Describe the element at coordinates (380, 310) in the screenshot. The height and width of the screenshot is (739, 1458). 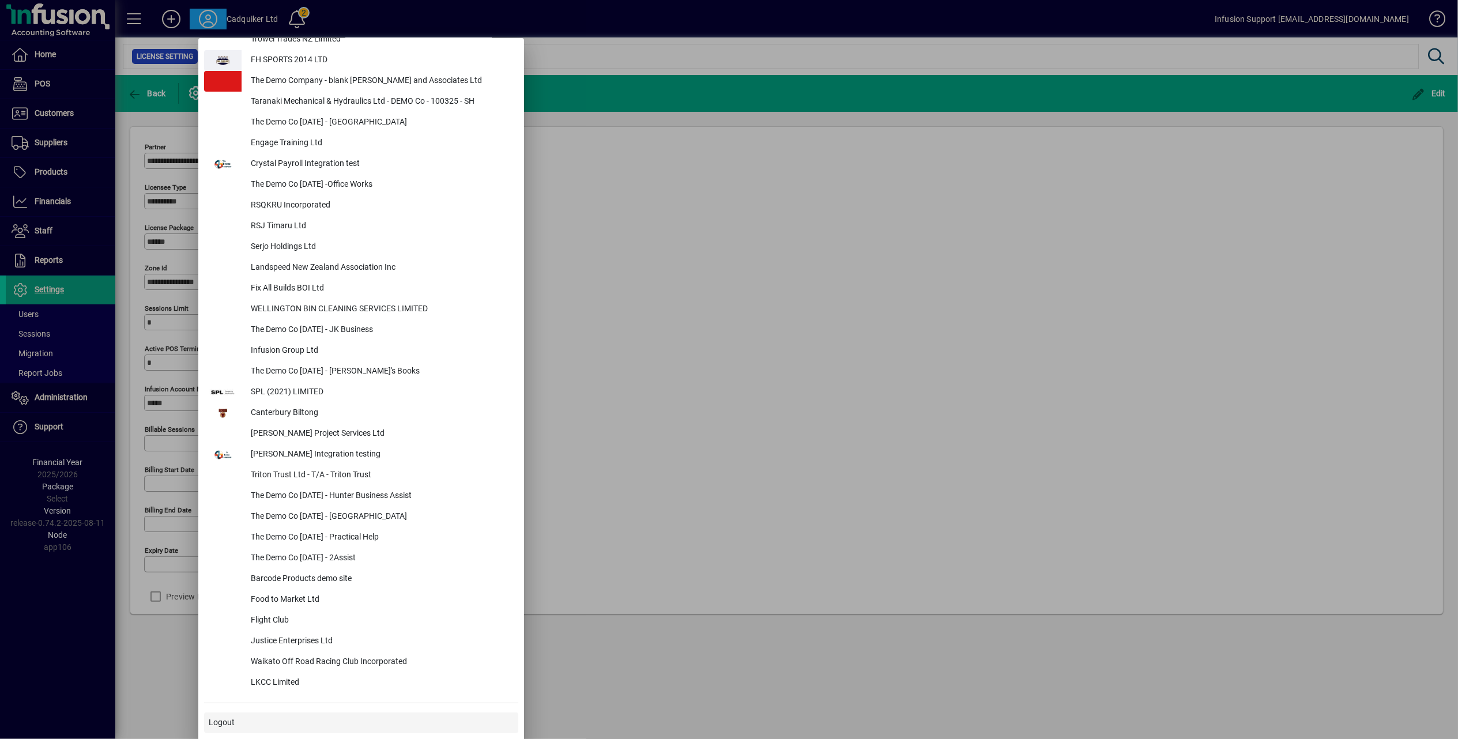
I see `div: WELLINGTON BIN CLEANING SERVICES LIMITED` at that location.